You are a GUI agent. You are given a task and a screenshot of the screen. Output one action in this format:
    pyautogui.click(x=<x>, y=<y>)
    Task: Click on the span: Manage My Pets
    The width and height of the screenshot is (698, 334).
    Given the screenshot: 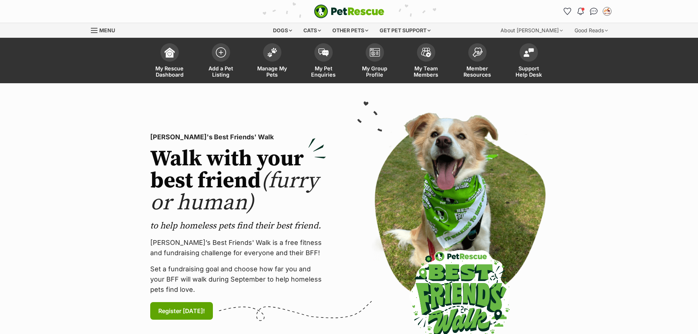 What is the action you would take?
    pyautogui.click(x=272, y=71)
    